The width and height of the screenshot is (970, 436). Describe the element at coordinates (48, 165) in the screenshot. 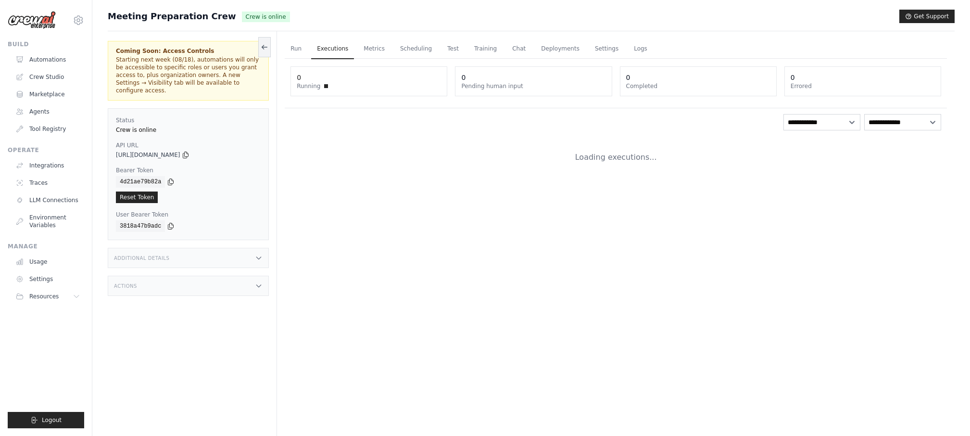

I see `a: Integrations` at that location.